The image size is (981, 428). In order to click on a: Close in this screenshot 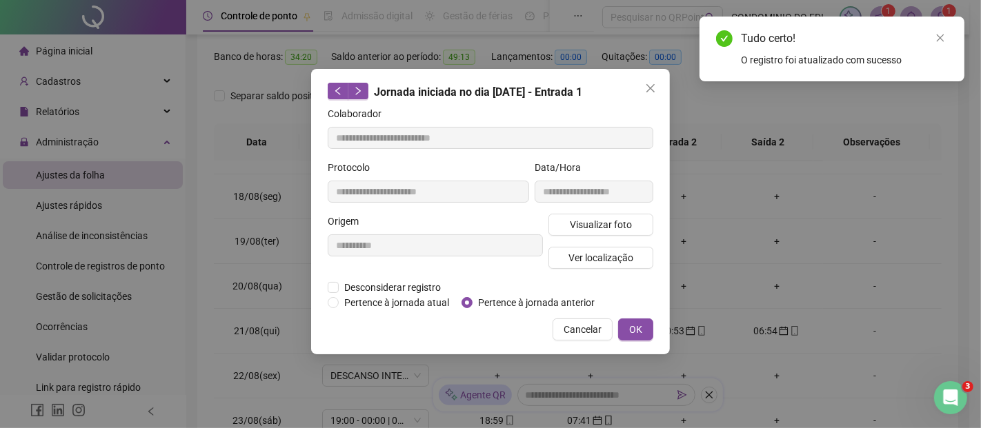, I will do `click(940, 38)`.